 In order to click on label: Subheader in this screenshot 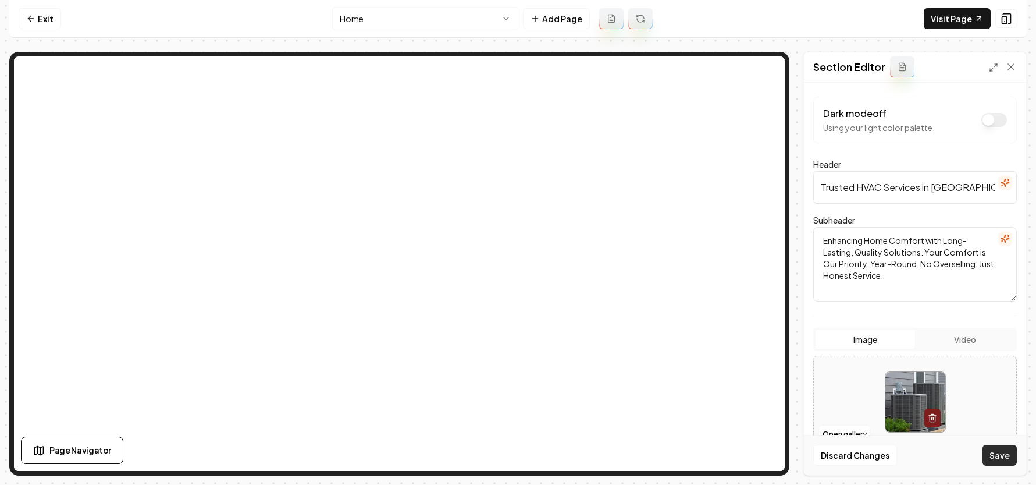, I will do `click(834, 220)`.